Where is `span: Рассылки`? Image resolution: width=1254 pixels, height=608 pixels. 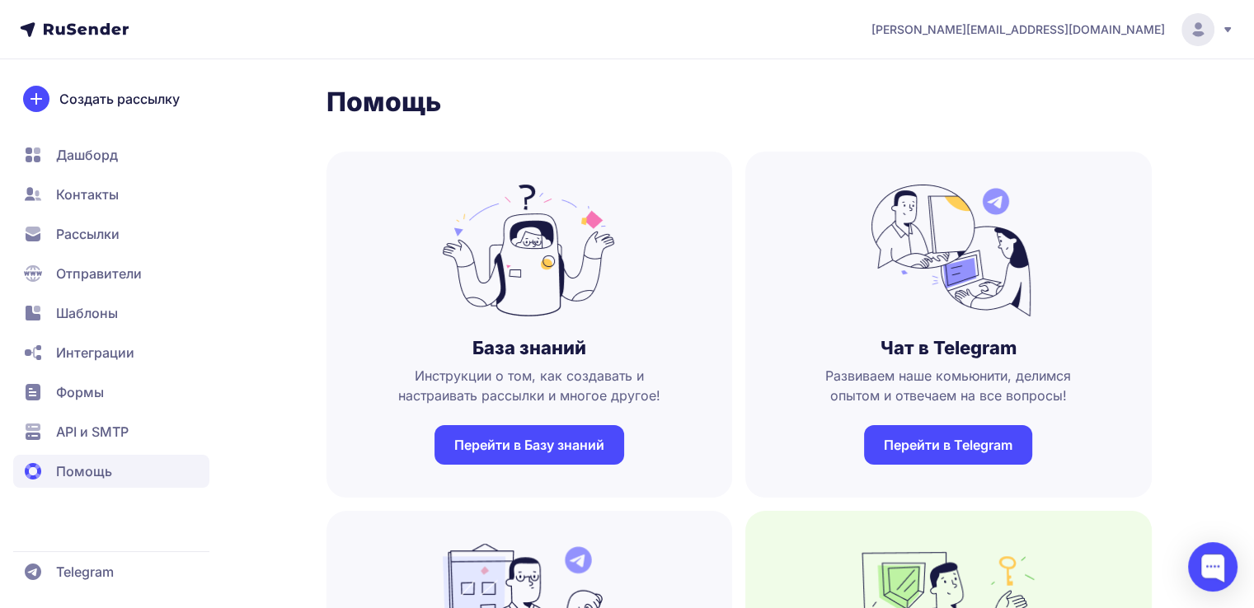
span: Рассылки is located at coordinates (87, 234).